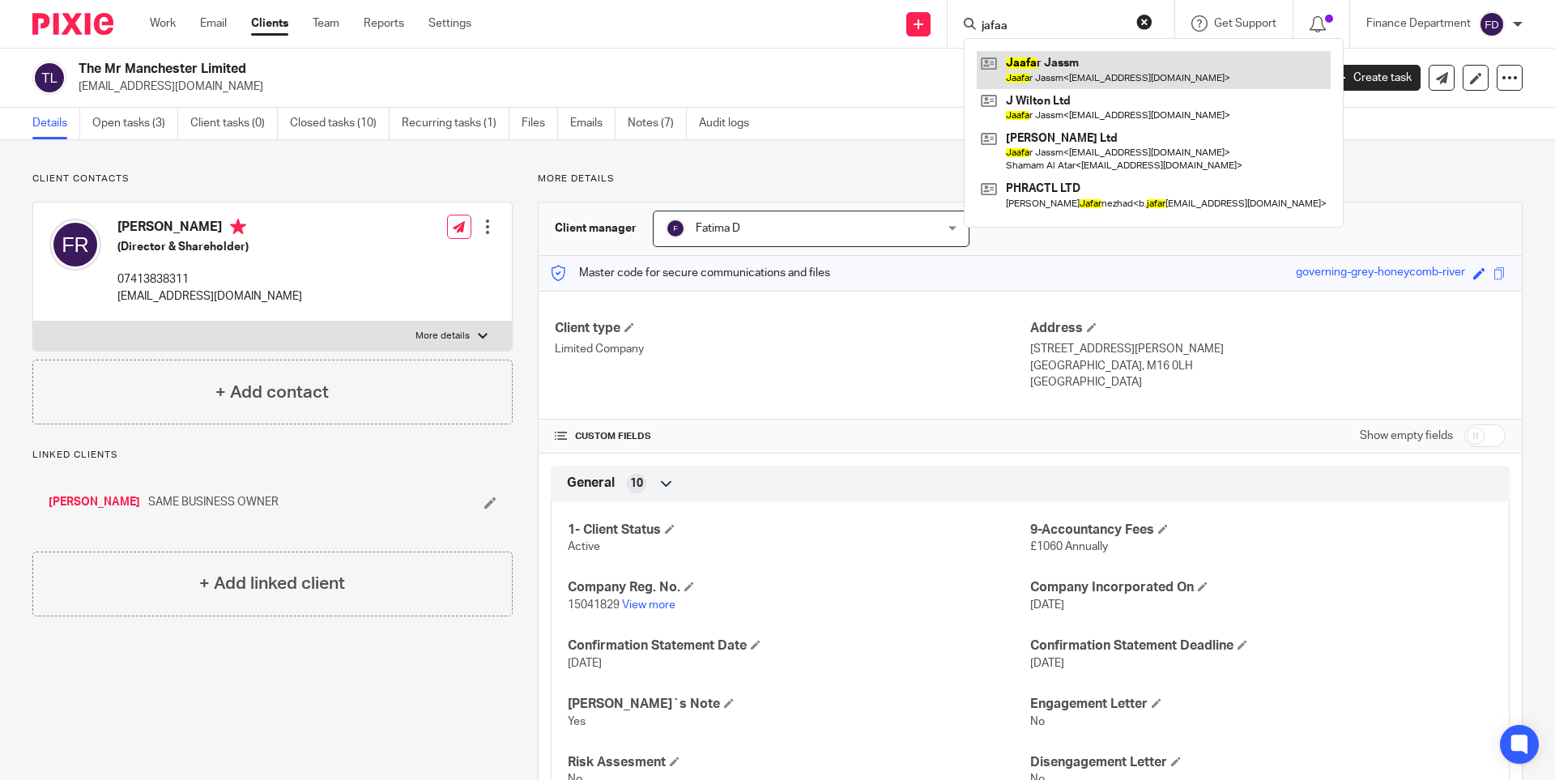  What do you see at coordinates (326, 23) in the screenshot?
I see `a: Team` at bounding box center [326, 23].